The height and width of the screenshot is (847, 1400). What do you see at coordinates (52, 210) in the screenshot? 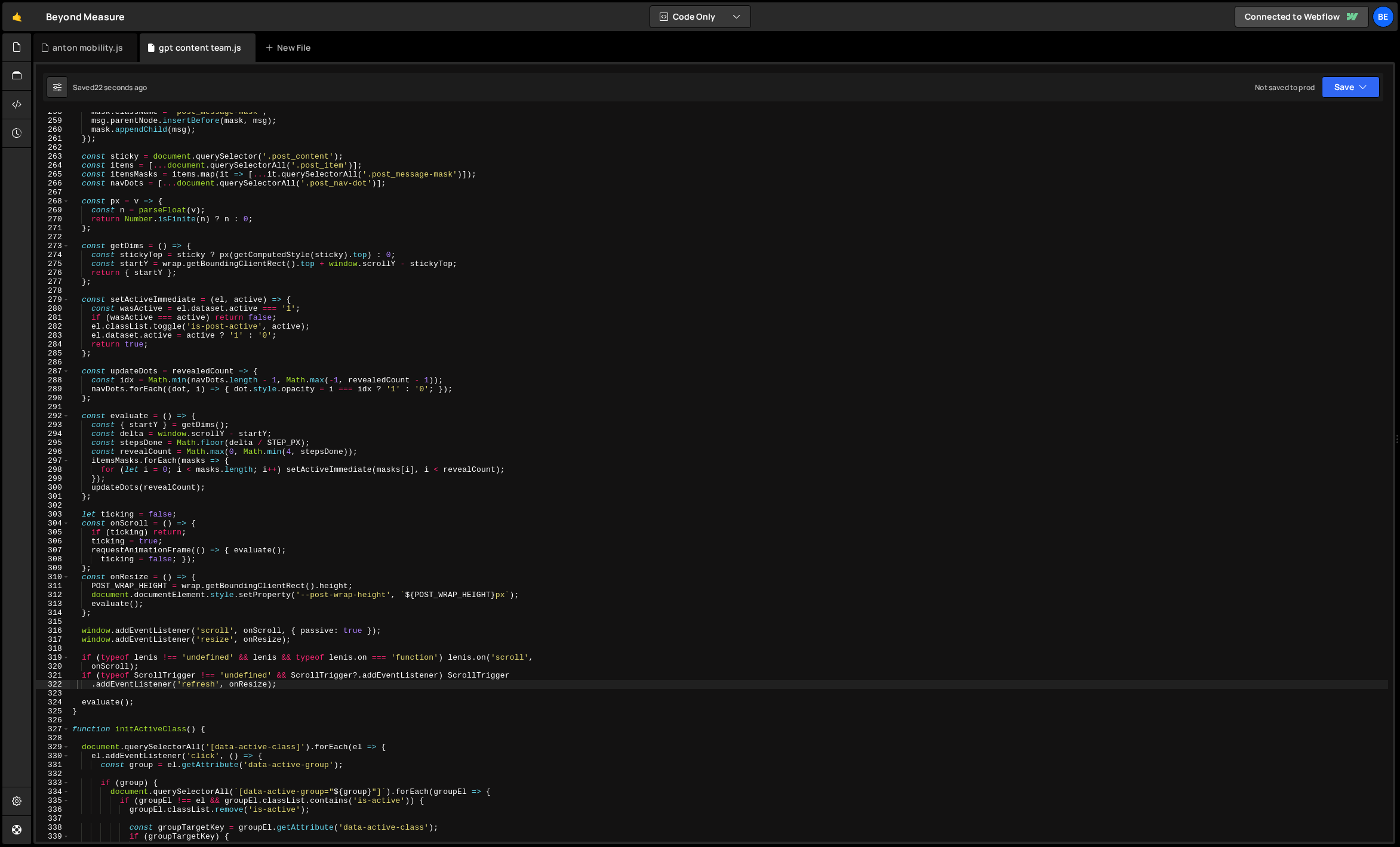
I see `div: 269` at bounding box center [52, 210].